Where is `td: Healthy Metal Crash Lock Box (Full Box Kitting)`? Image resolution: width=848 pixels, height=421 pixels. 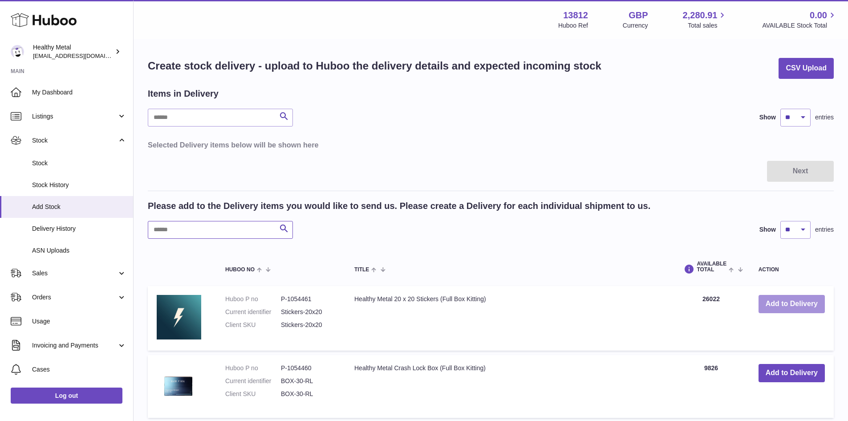
td: Healthy Metal Crash Lock Box (Full Box Kitting) is located at coordinates (509, 386).